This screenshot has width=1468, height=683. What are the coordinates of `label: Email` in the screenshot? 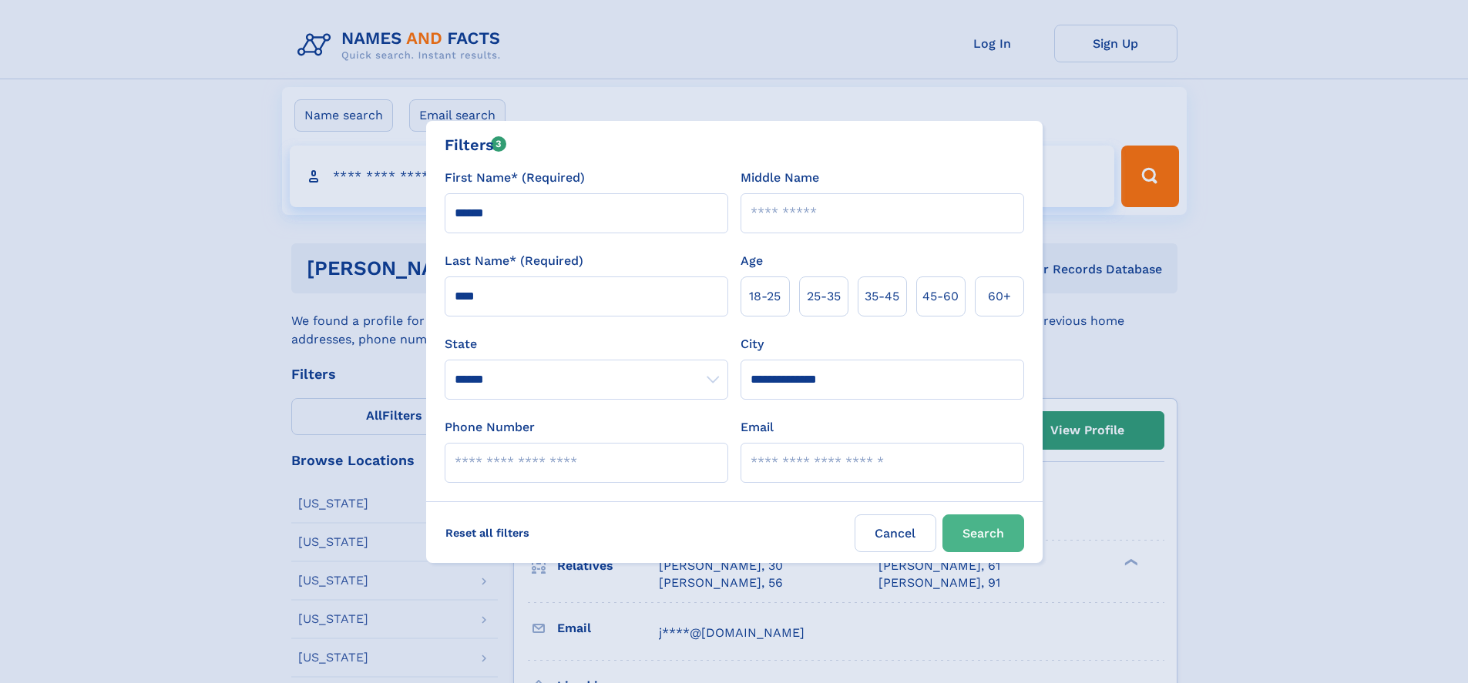 It's located at (757, 428).